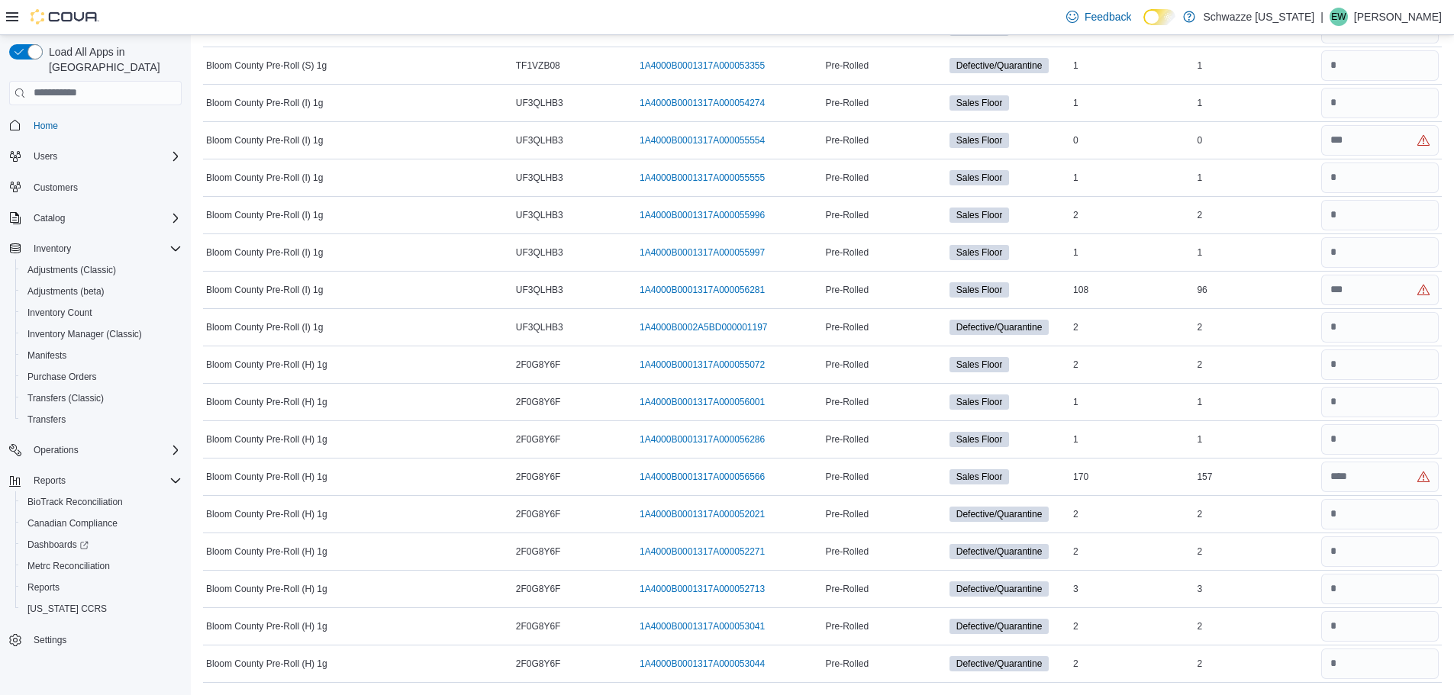 The height and width of the screenshot is (695, 1454). Describe the element at coordinates (702, 290) in the screenshot. I see `a: 1A4000B0001317A000056281` at that location.